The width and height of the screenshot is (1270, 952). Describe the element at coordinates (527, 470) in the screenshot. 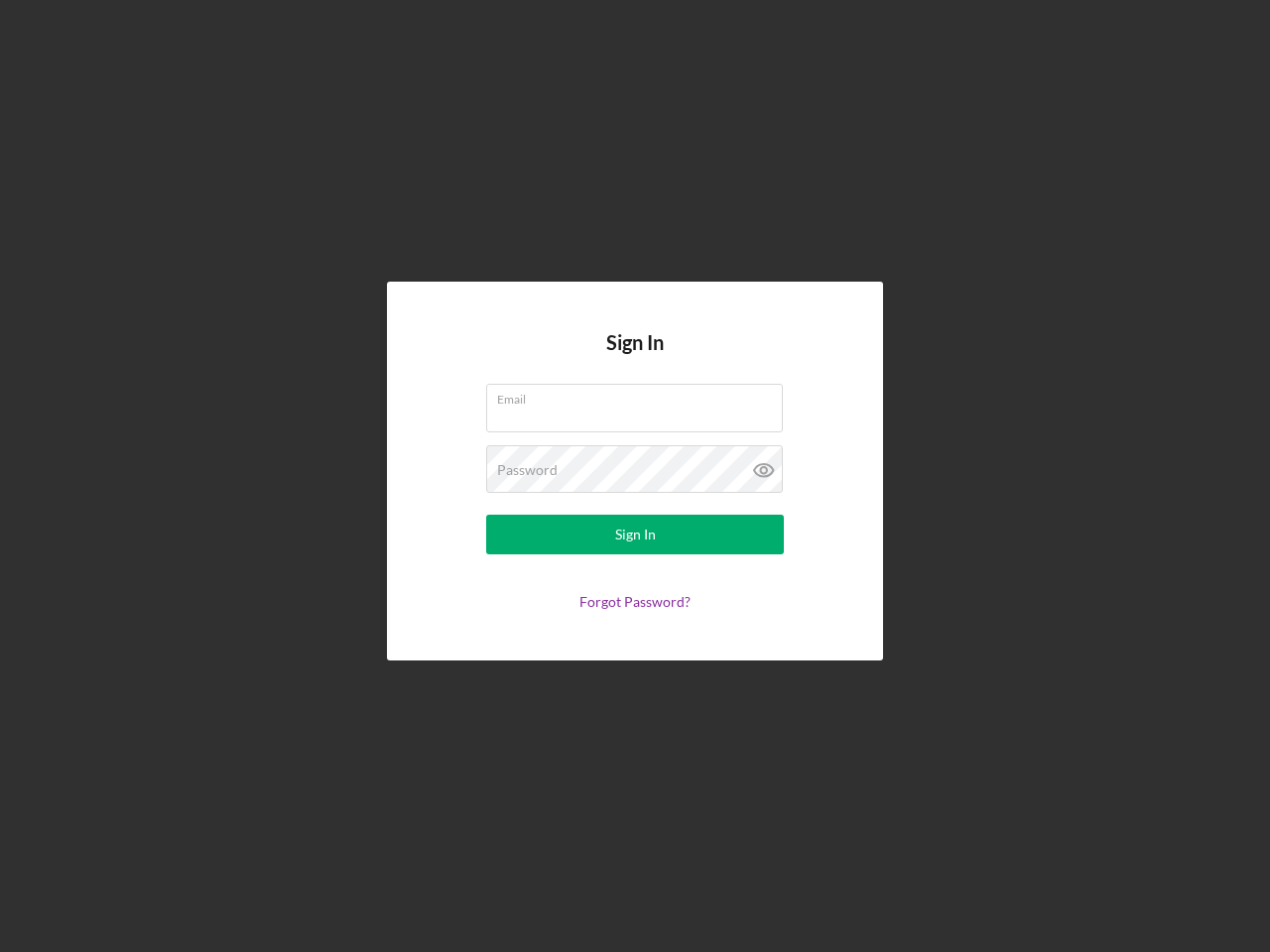

I see `label: Password` at that location.